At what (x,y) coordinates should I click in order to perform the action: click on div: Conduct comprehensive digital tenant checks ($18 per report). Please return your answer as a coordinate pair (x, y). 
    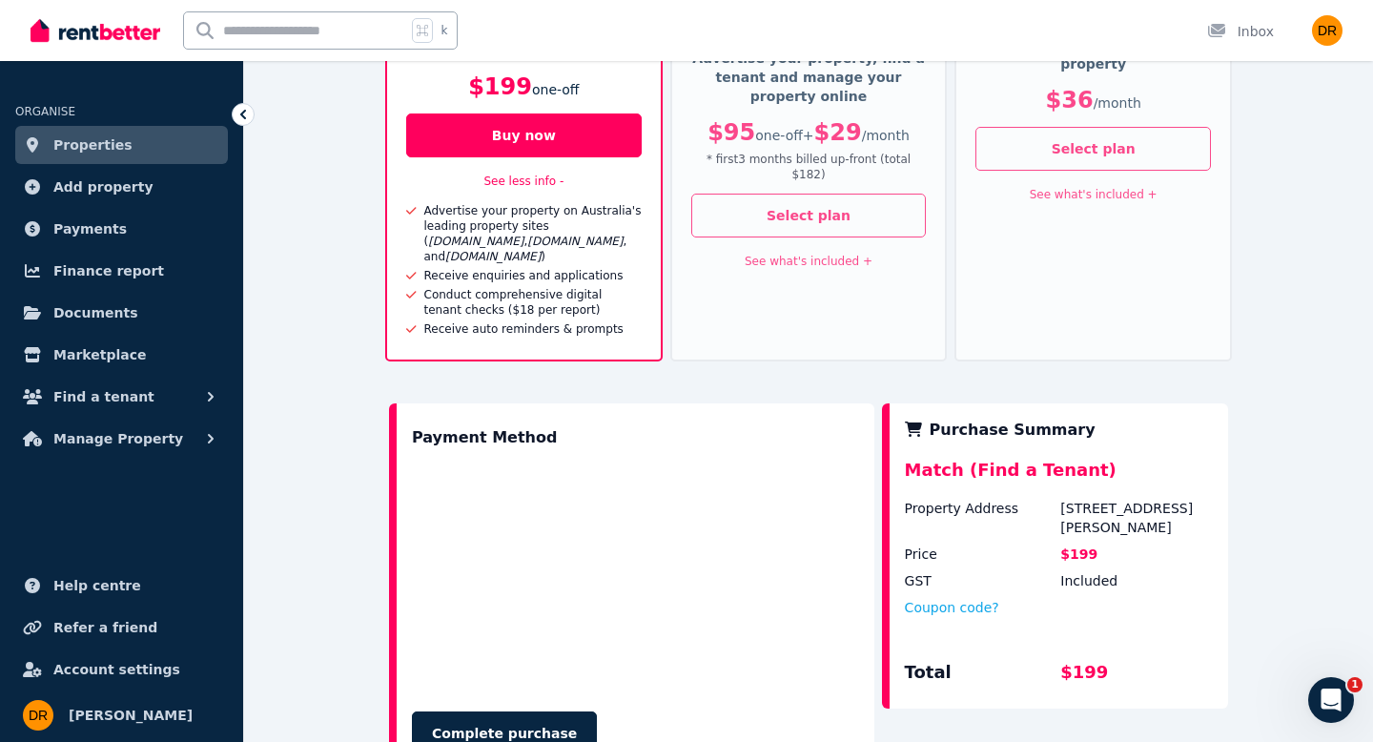
    Looking at the image, I should click on (529, 302).